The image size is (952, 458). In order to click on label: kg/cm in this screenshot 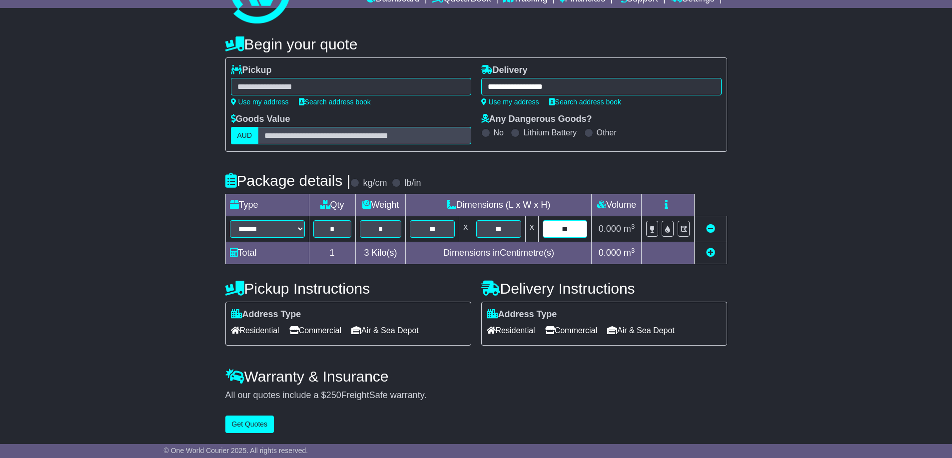, I will do `click(375, 183)`.